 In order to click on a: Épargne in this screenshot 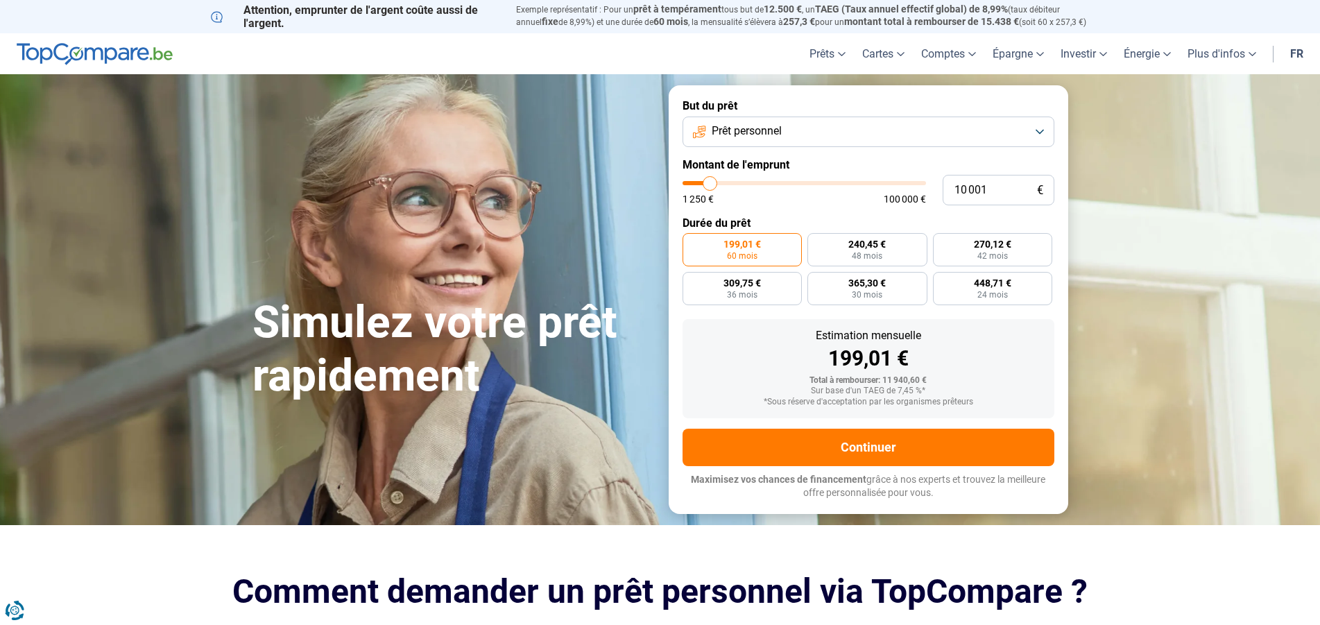, I will do `click(1018, 53)`.